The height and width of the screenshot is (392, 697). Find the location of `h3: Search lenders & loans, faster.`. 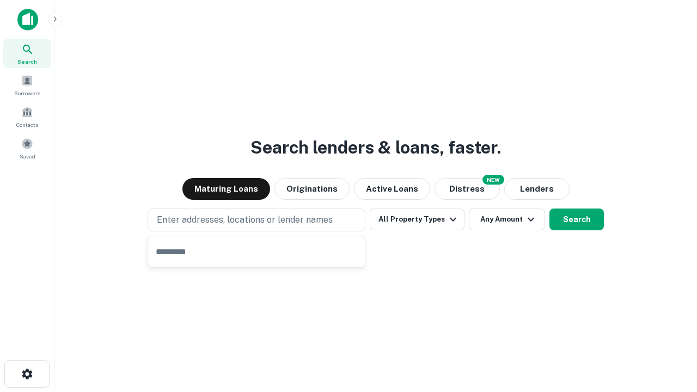

h3: Search lenders & loans, faster. is located at coordinates (376, 148).